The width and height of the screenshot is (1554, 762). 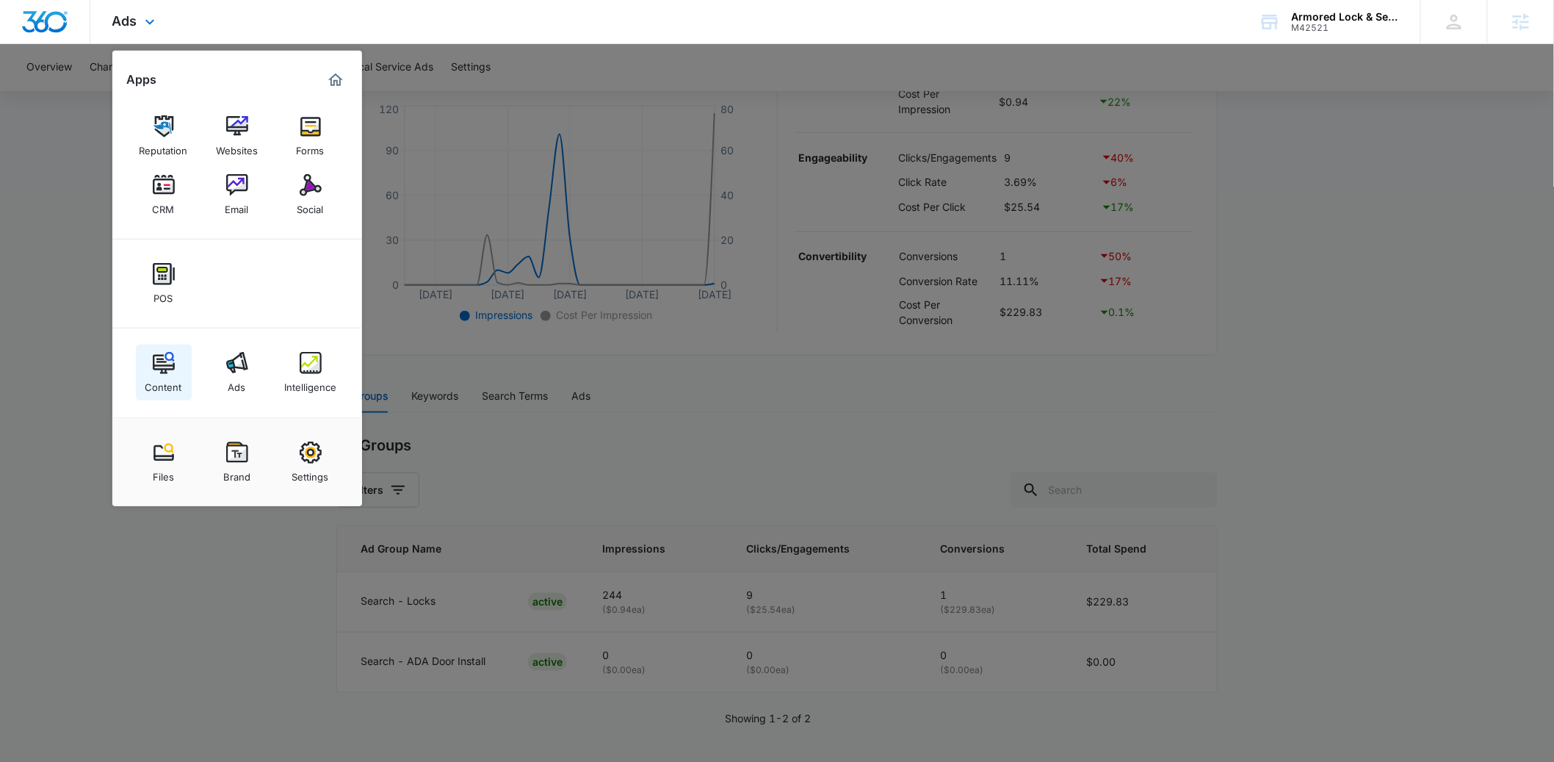 What do you see at coordinates (237, 462) in the screenshot?
I see `a: Brand` at bounding box center [237, 462].